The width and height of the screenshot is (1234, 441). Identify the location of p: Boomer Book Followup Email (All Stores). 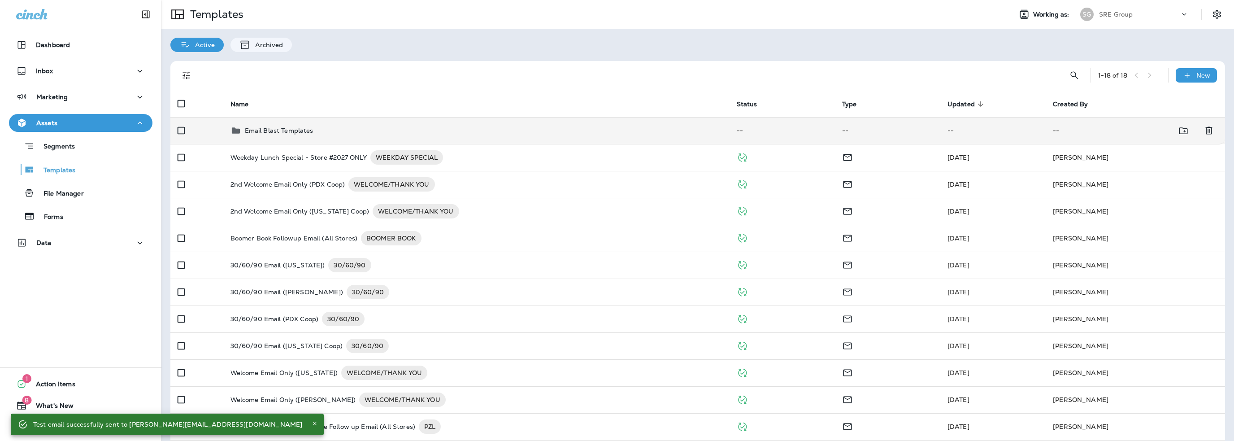
(294, 238).